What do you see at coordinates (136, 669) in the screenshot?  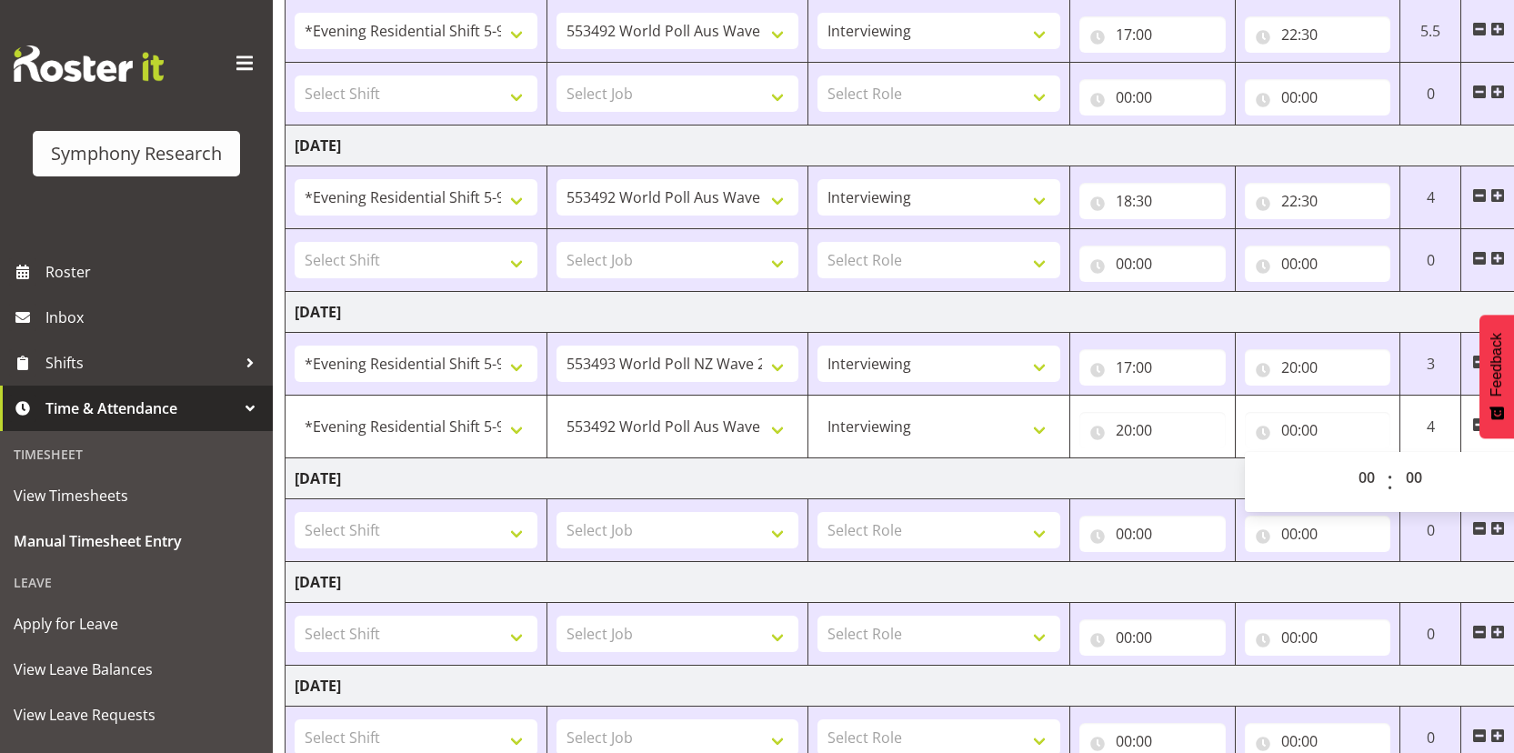 I see `a: View Leave Balances` at bounding box center [136, 669].